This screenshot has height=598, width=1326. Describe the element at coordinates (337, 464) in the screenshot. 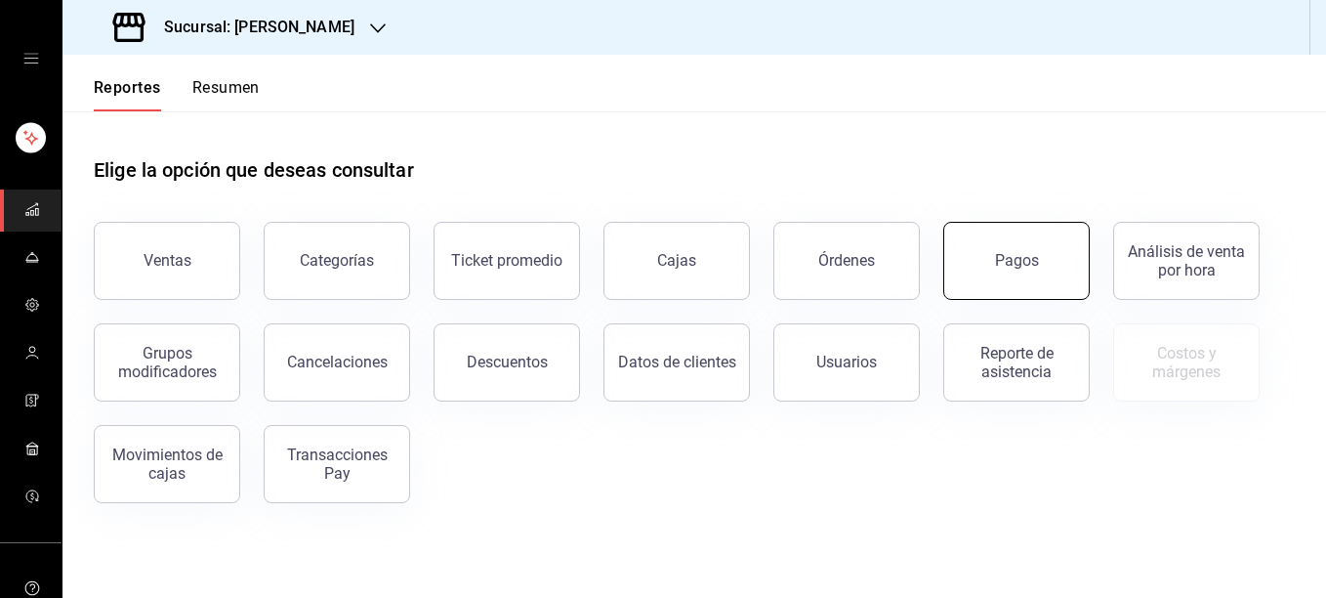

I see `button: Transacciones Pay` at that location.